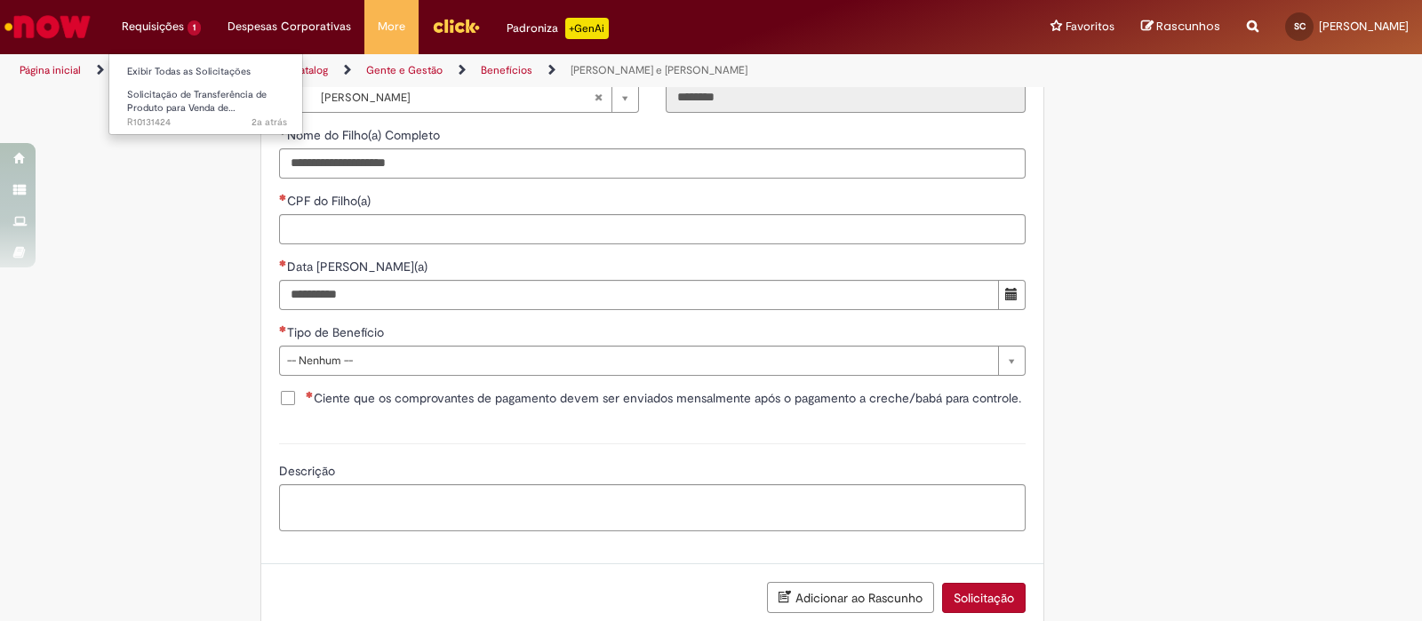 The image size is (1422, 621). I want to click on ul: Requisições, so click(205, 94).